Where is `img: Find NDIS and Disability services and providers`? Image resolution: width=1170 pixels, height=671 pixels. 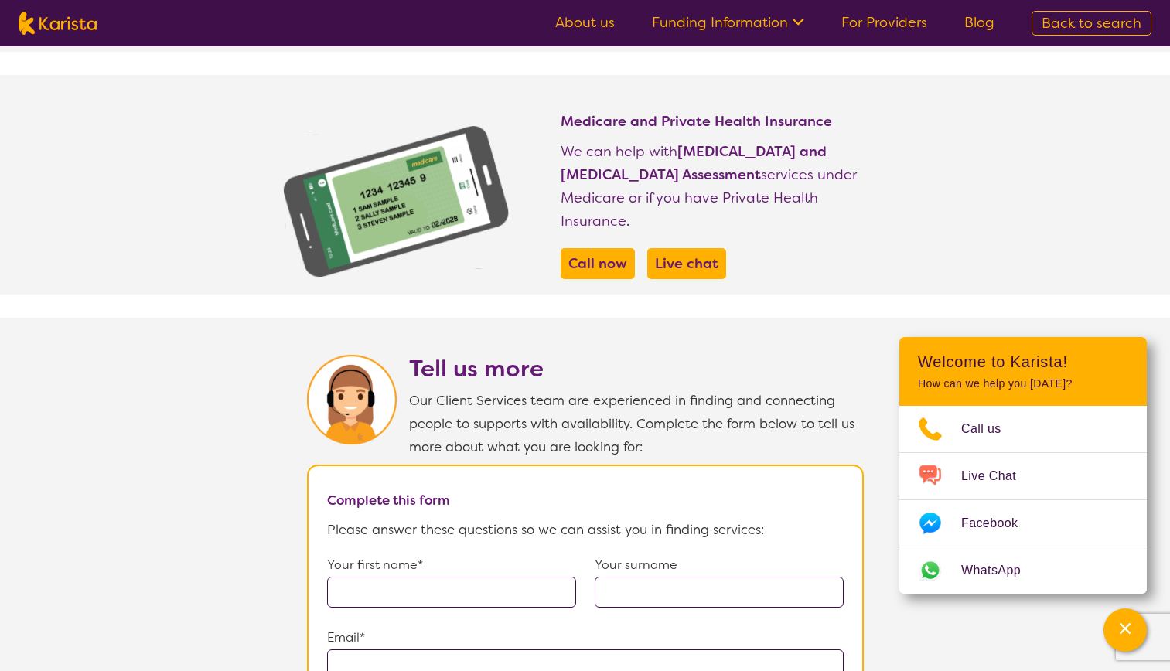
img: Find NDIS and Disability services and providers is located at coordinates (396, 202).